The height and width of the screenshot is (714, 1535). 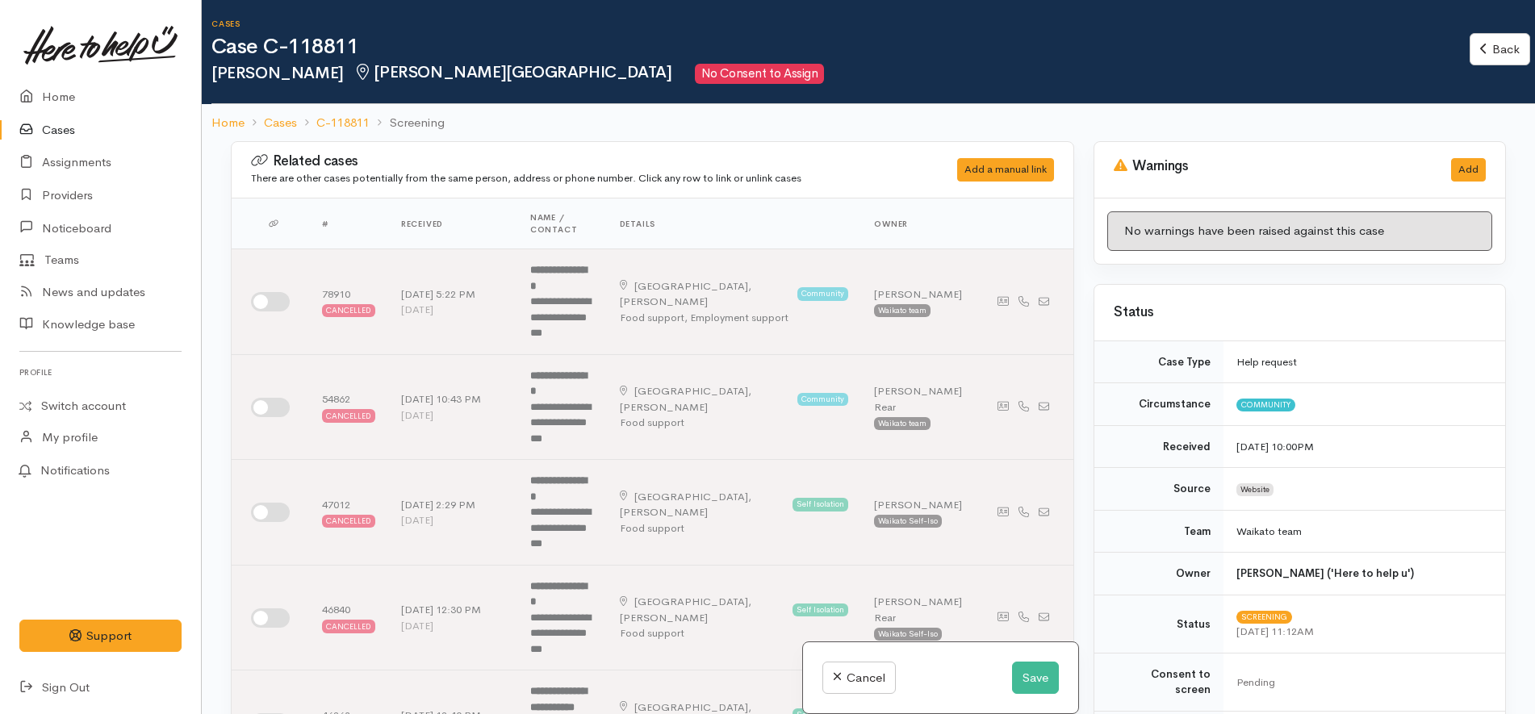 I want to click on button: Save, so click(x=1036, y=678).